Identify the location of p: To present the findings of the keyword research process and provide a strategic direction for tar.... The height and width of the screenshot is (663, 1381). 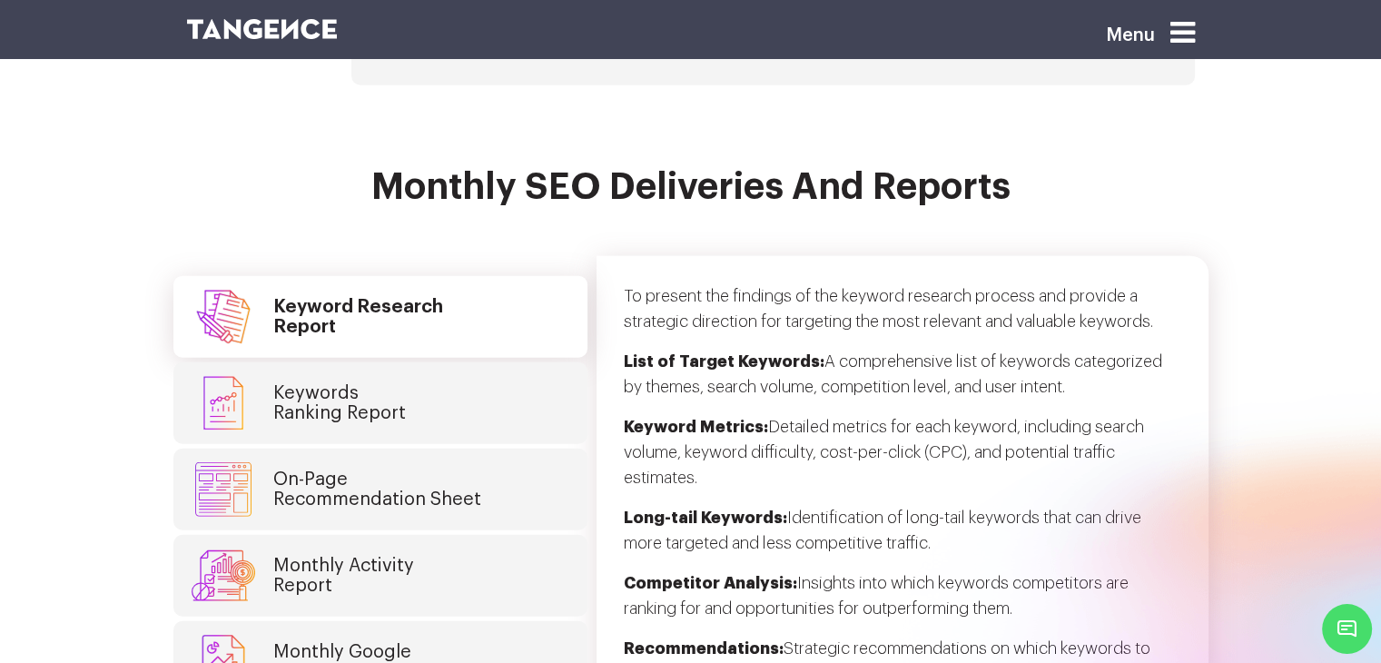
(903, 316).